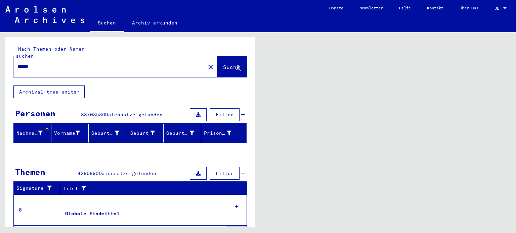 Image resolution: width=516 pixels, height=233 pixels. I want to click on mat-header-cell: Geburtsdatum, so click(182, 133).